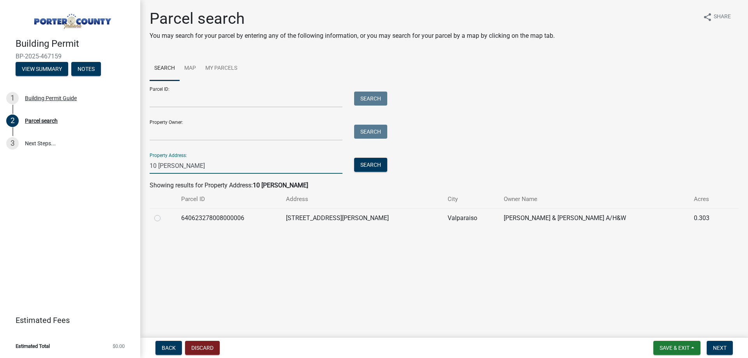 The width and height of the screenshot is (748, 358). Describe the element at coordinates (12, 121) in the screenshot. I see `div: 2` at that location.